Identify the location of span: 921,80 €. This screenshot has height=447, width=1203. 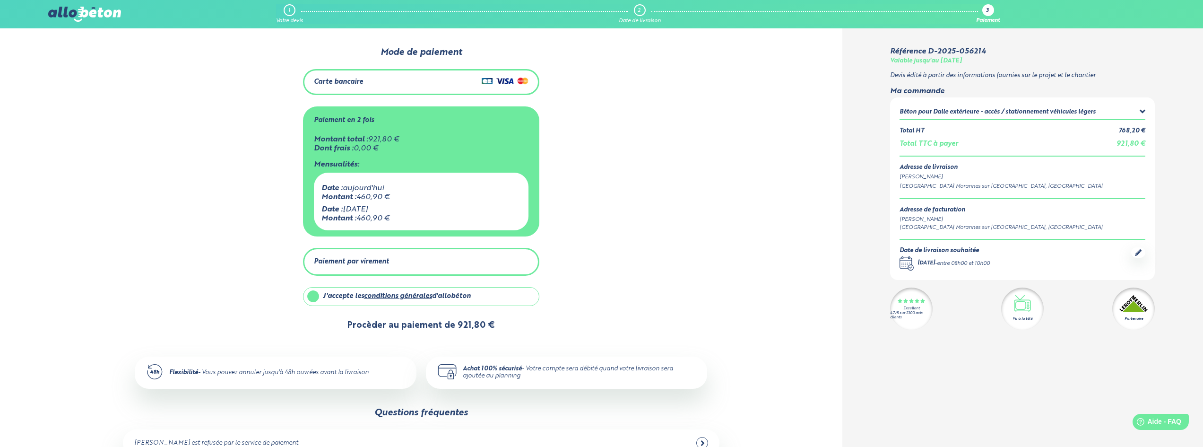
(1130, 144).